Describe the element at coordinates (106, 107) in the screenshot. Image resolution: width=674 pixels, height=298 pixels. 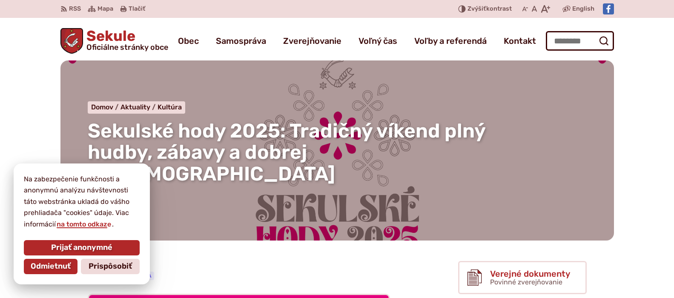
I see `a: Domov` at that location.